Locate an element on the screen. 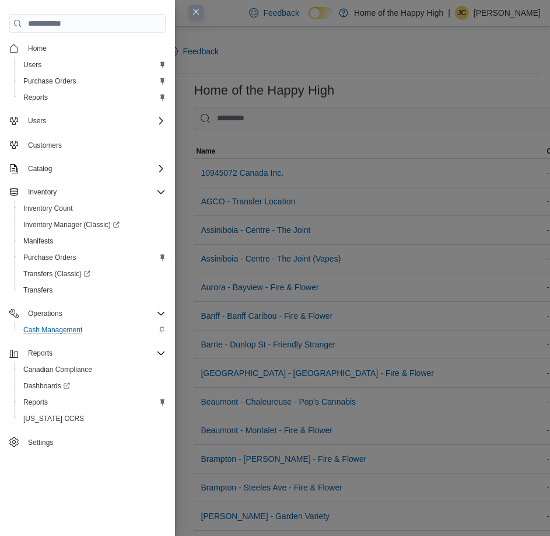  a: Home is located at coordinates (37, 48).